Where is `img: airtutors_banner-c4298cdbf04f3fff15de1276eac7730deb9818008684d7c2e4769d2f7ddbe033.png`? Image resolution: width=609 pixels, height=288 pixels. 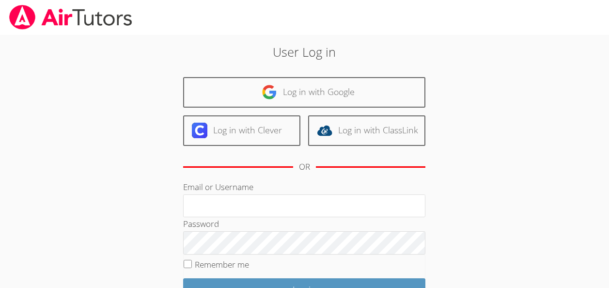
img: airtutors_banner-c4298cdbf04f3fff15de1276eac7730deb9818008684d7c2e4769d2f7ddbe033.png is located at coordinates (71, 17).